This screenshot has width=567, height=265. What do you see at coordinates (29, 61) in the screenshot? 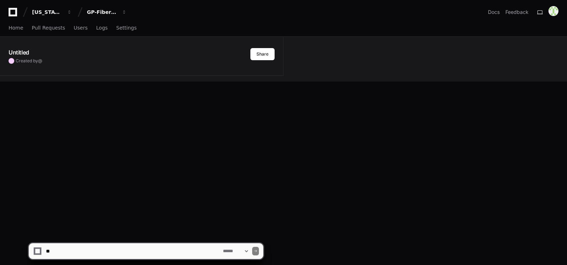
I see `span: Created by` at bounding box center [29, 61].